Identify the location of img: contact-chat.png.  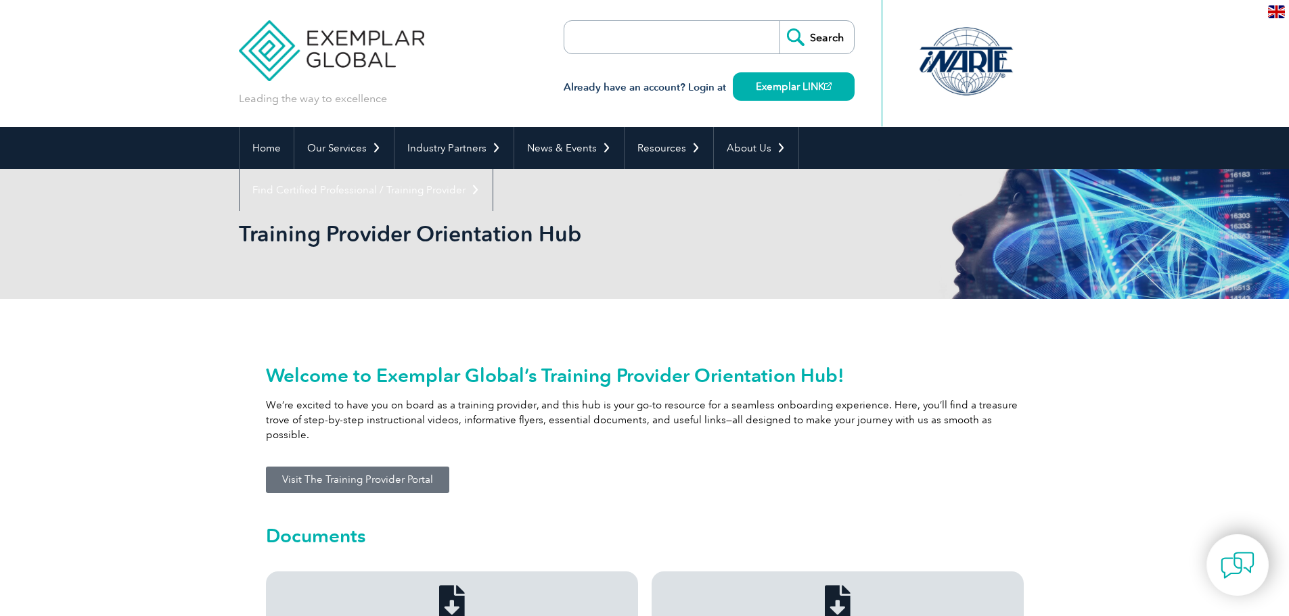
(1237, 566).